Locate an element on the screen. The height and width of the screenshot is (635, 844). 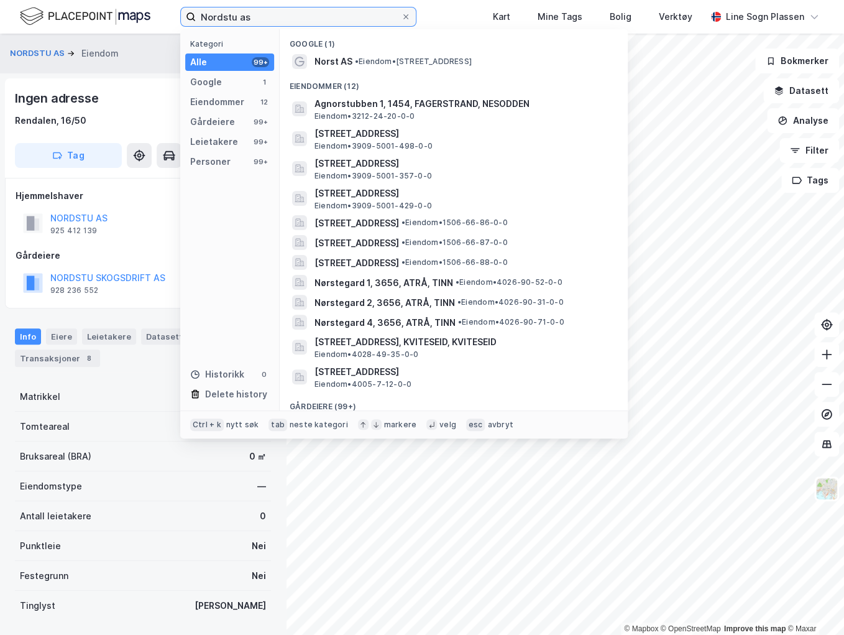
div: Mine Tags is located at coordinates (560, 17).